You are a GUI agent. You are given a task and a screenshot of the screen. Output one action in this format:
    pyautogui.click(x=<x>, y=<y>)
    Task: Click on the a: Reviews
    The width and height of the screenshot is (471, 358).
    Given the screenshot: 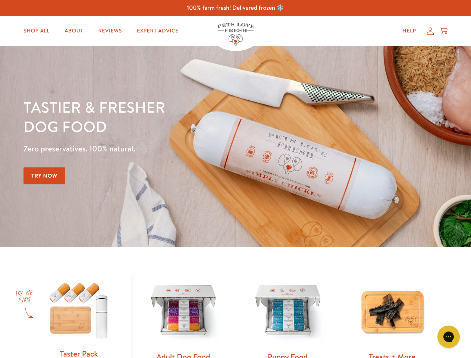 What is the action you would take?
    pyautogui.click(x=110, y=31)
    